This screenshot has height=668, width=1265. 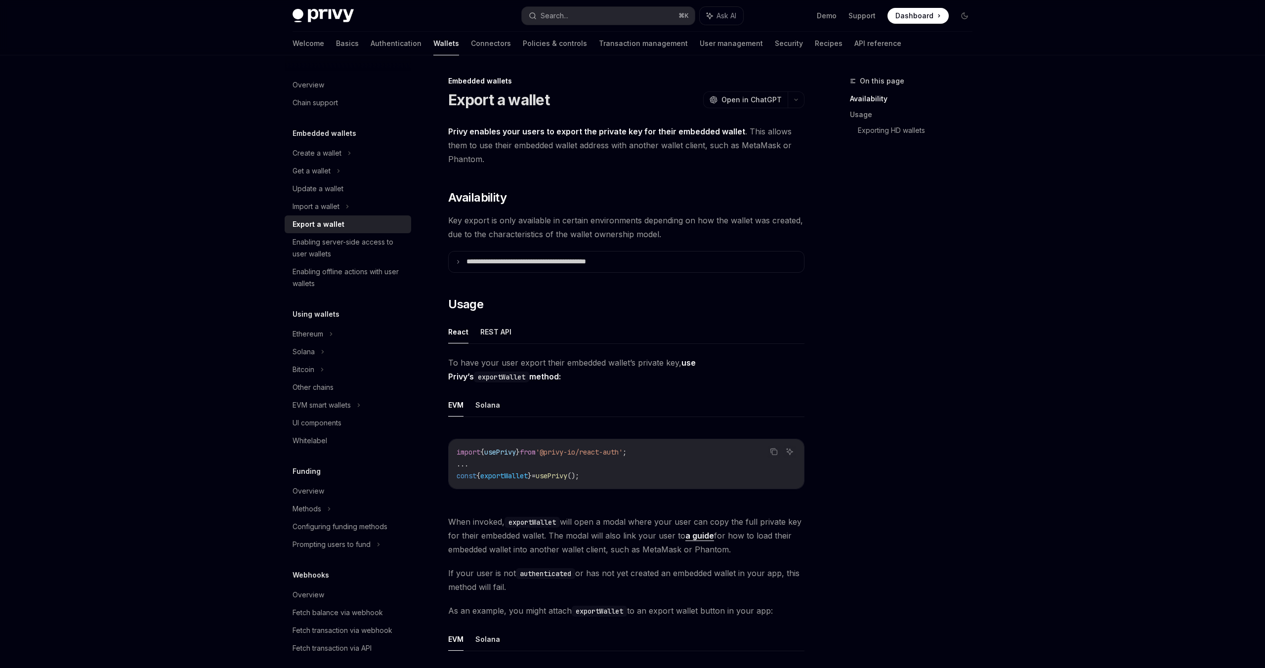 What do you see at coordinates (349, 248) in the screenshot?
I see `div: Enabling server-side access to user wallets` at bounding box center [349, 248].